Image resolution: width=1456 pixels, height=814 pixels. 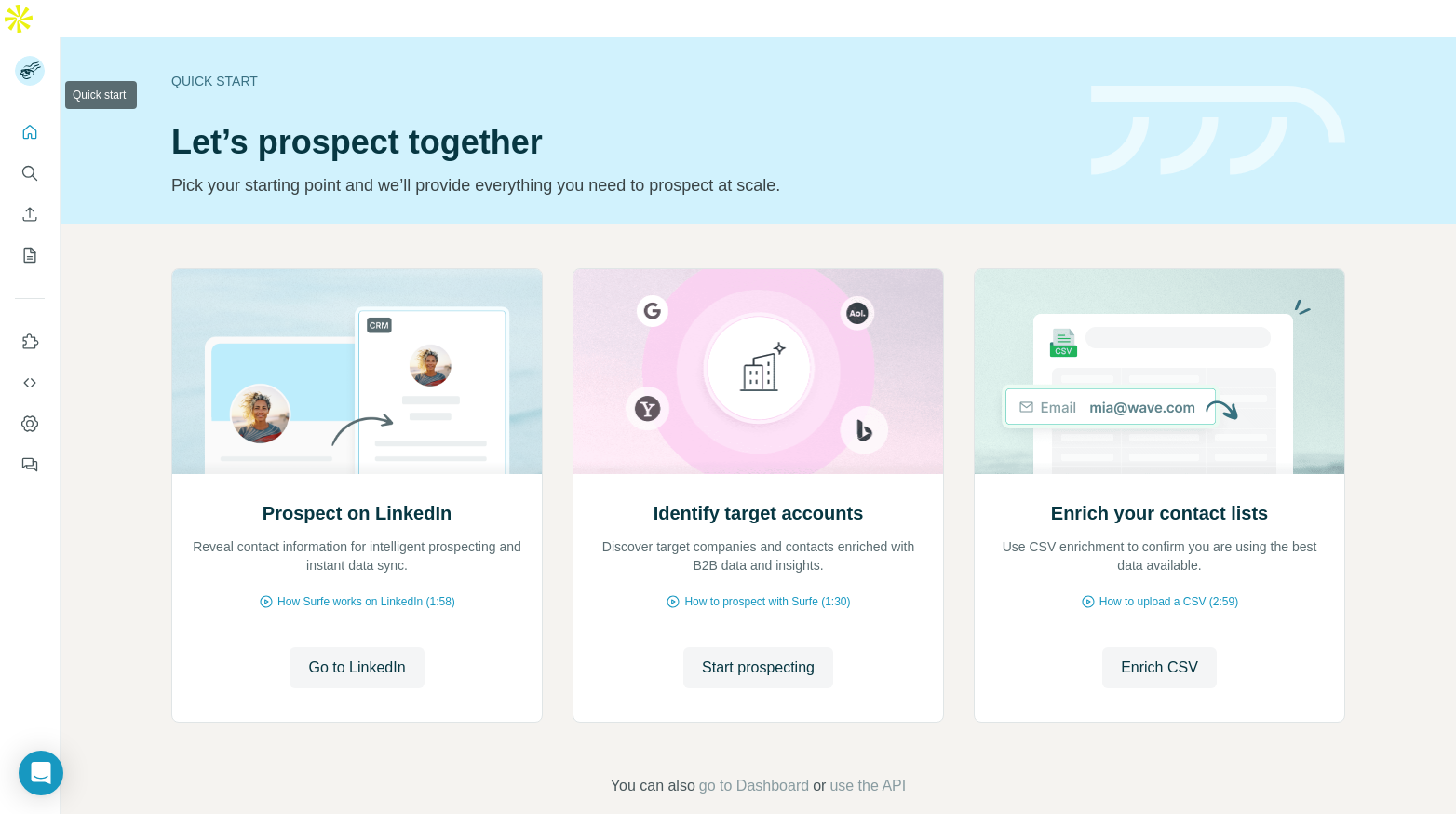 I want to click on span: or, so click(x=819, y=786).